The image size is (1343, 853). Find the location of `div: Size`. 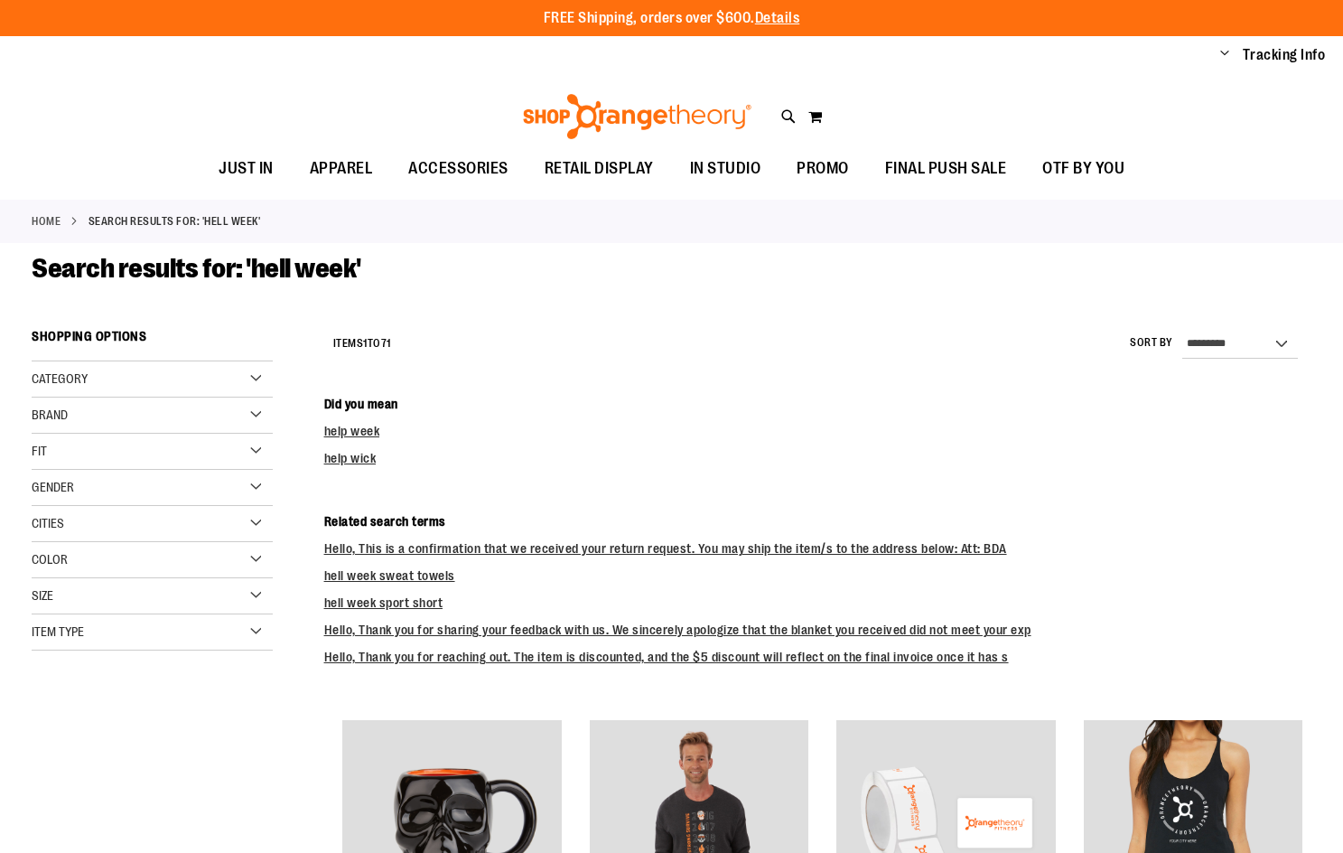

div: Size is located at coordinates (152, 596).